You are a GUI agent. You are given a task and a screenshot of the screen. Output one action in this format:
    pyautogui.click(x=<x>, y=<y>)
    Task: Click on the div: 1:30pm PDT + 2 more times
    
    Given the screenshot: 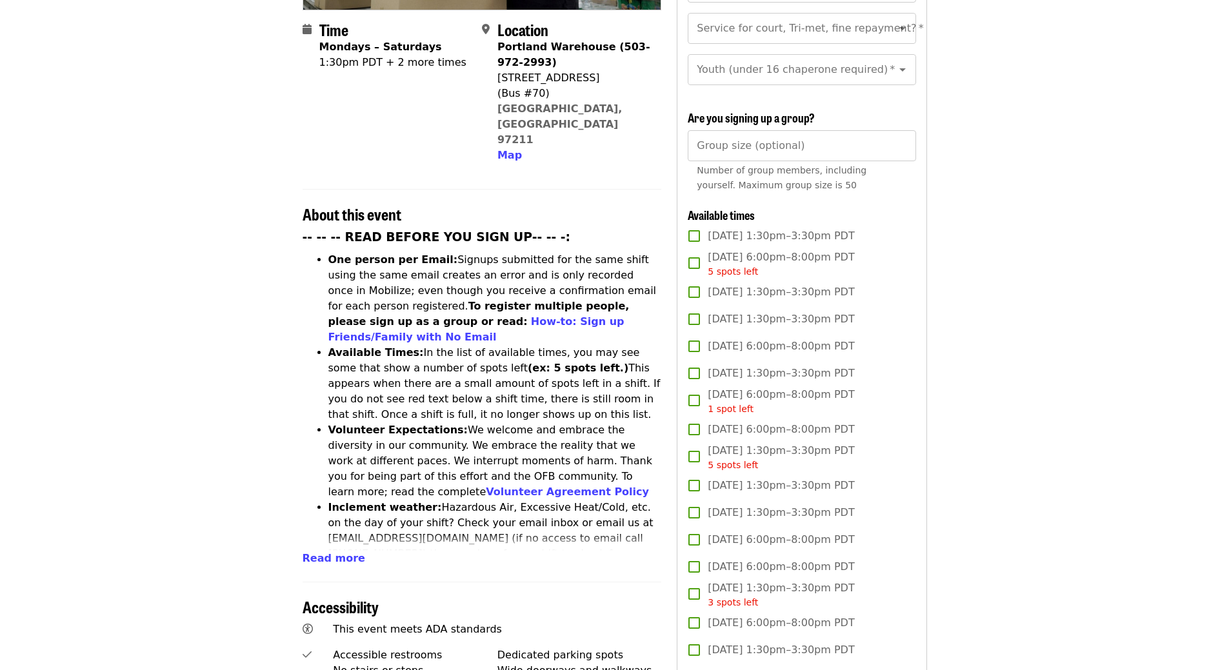 What is the action you would take?
    pyautogui.click(x=393, y=63)
    